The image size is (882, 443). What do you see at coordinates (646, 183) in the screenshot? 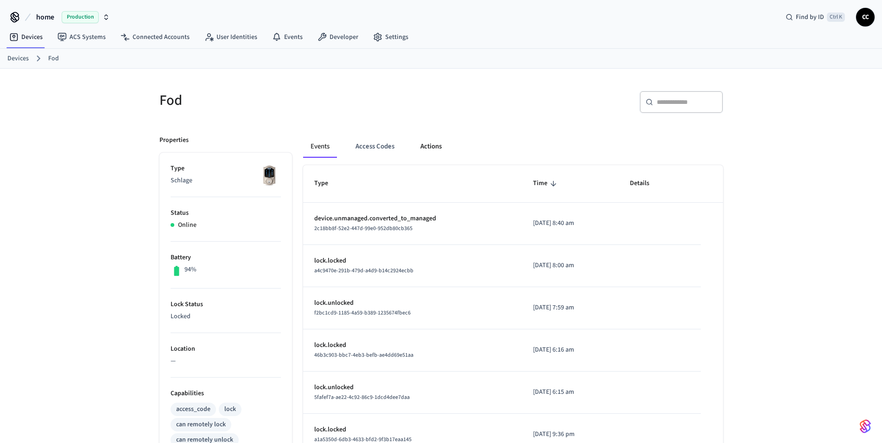
I see `span: Details` at bounding box center [646, 183].